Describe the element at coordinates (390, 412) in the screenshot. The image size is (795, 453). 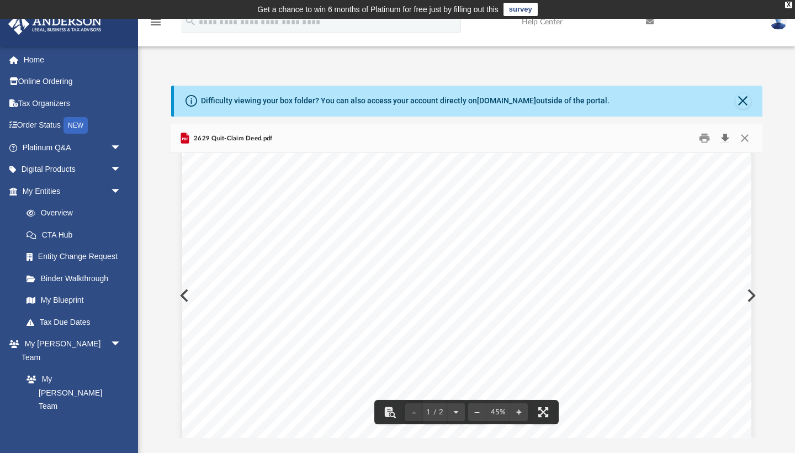
I see `button: Toggle findbar` at that location.